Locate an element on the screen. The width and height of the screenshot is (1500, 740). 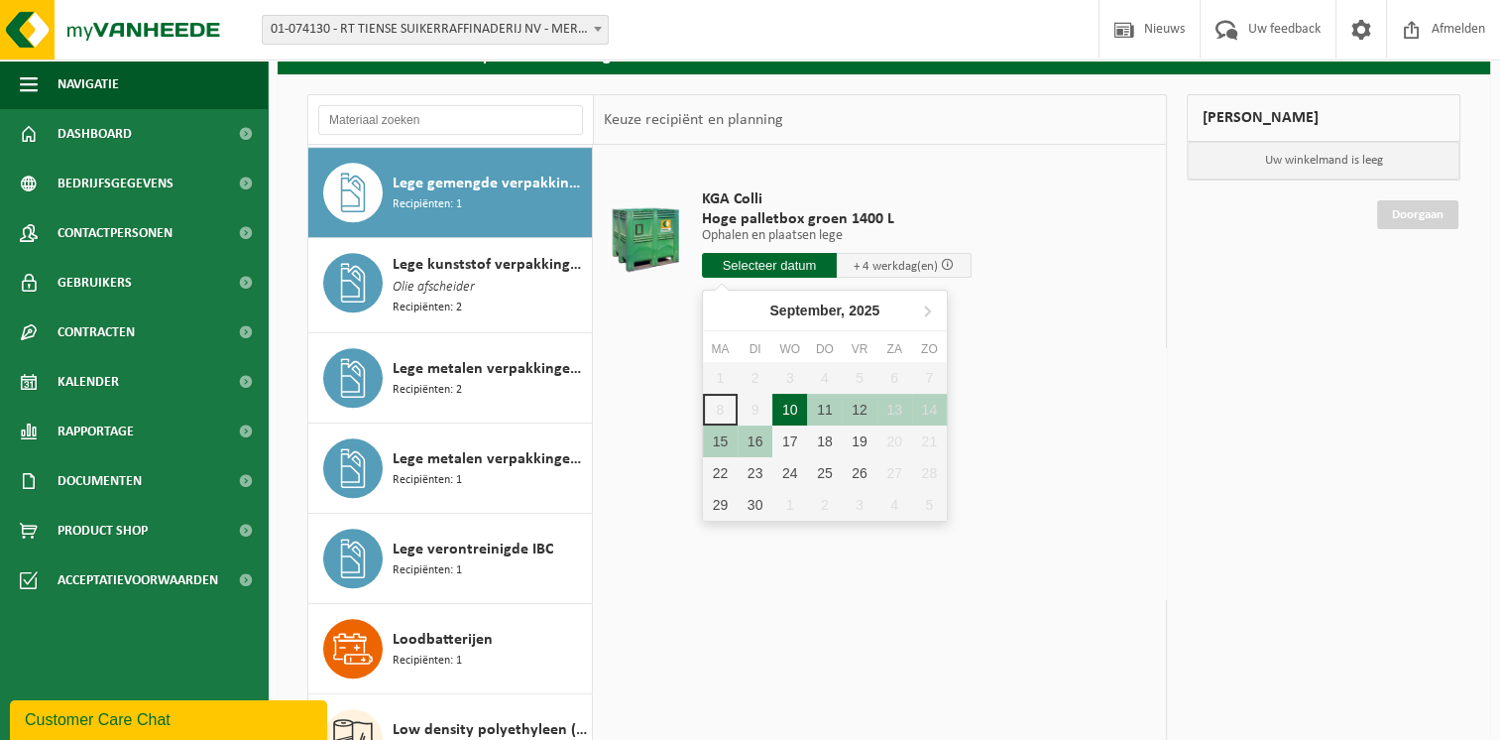
span: Lege metalen verpakkingen van verf en/of inkt (schraapschoon) is located at coordinates (490, 459).